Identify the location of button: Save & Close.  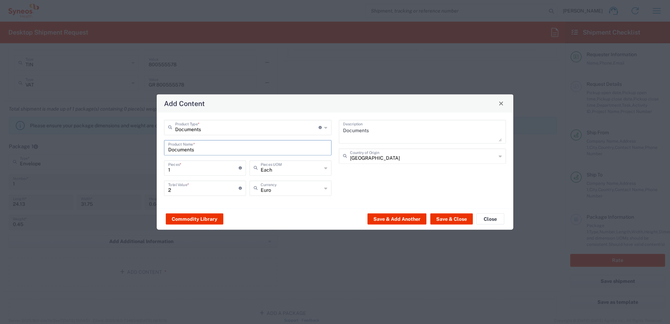
(451, 219).